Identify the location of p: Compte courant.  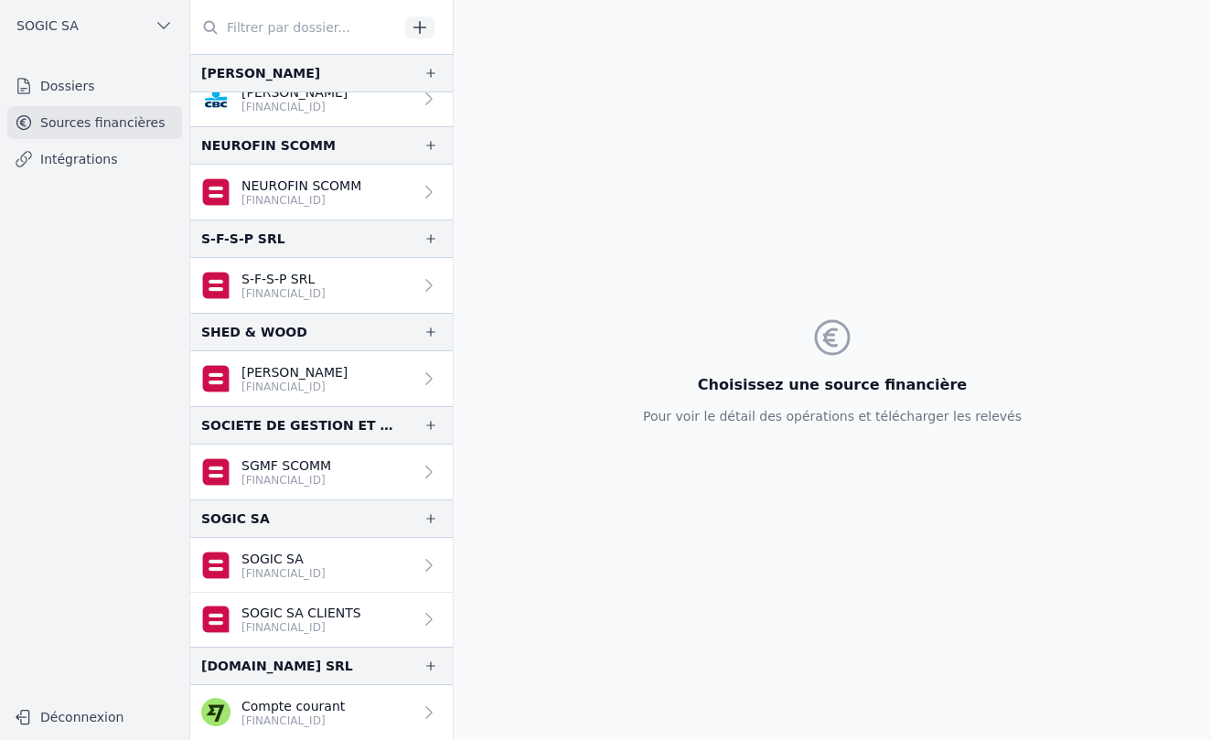
(293, 706).